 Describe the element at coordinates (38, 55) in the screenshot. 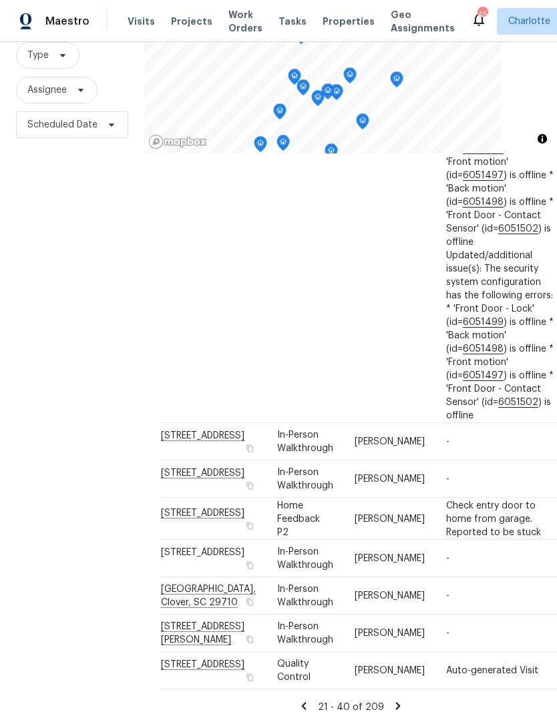

I see `span: Type` at that location.